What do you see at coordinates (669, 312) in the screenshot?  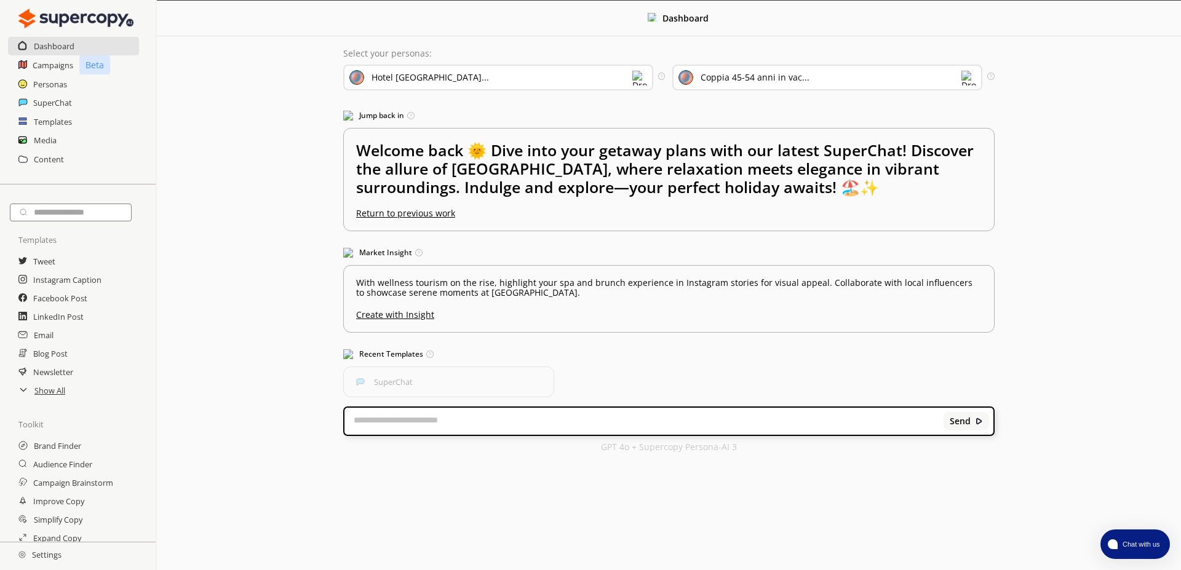 I see `u: Create with Insight` at bounding box center [669, 312].